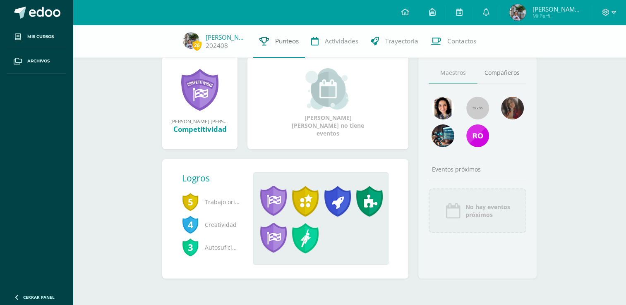 This screenshot has height=305, width=626. What do you see at coordinates (36, 61) in the screenshot?
I see `a: Archivos` at bounding box center [36, 61].